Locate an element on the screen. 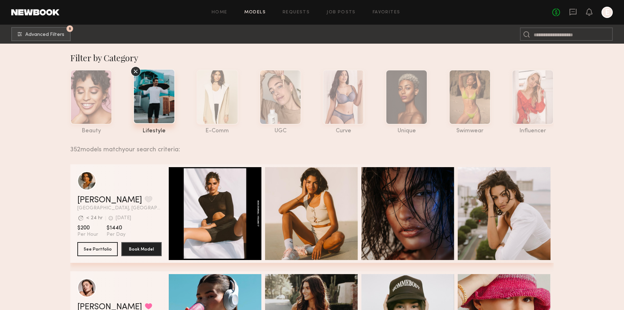 Image resolution: width=624 pixels, height=310 pixels. a: Favorites is located at coordinates (386, 12).